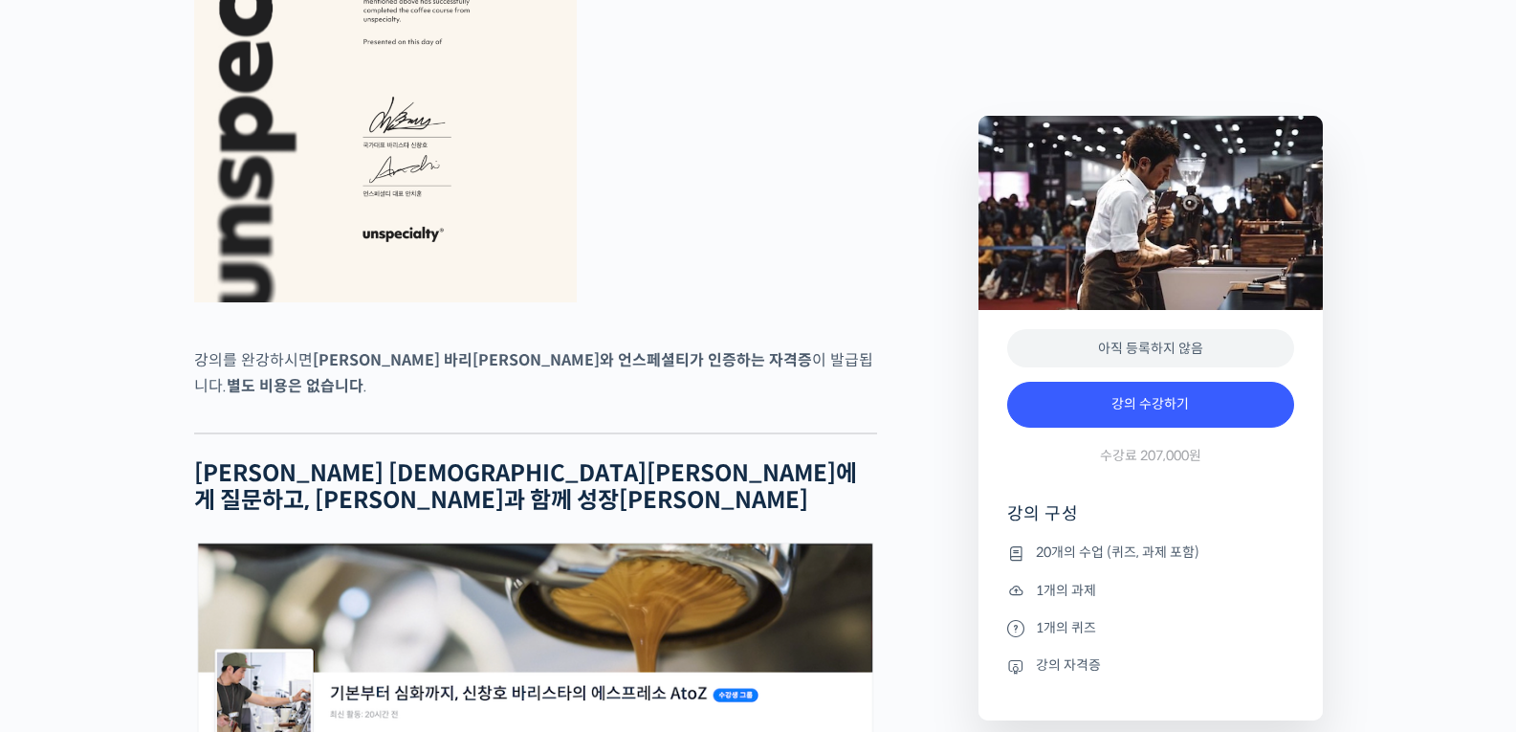 This screenshot has width=1516, height=732. I want to click on a: 설정, so click(307, 597).